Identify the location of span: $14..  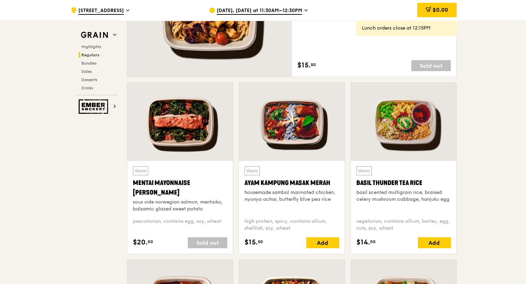
(363, 242).